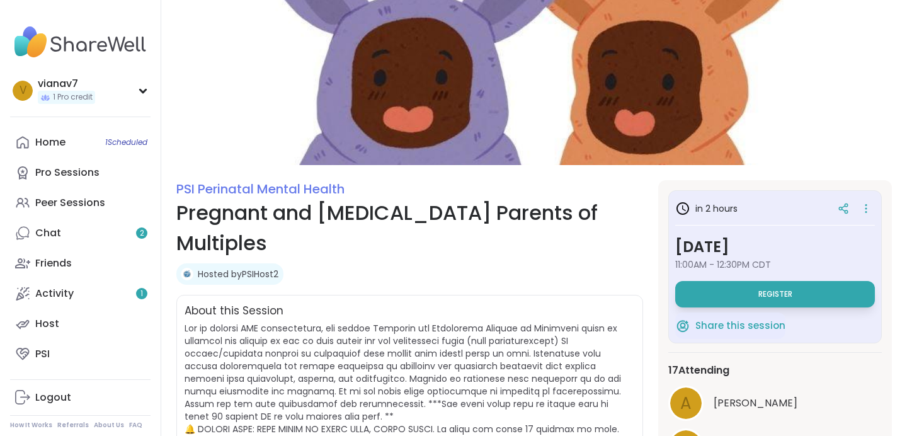 The image size is (907, 436). I want to click on span: 17 Attending, so click(699, 371).